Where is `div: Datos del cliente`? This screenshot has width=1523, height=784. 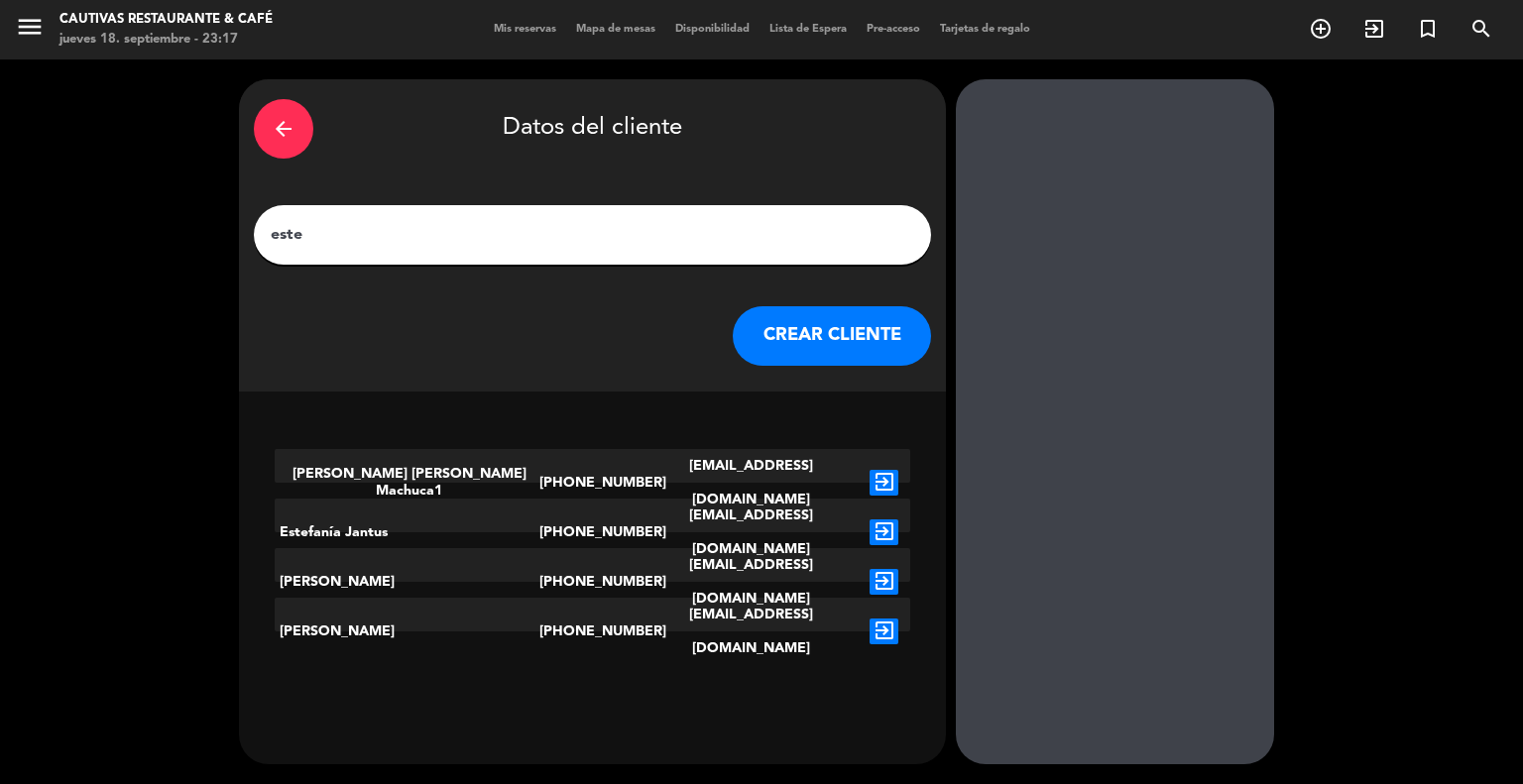 div: Datos del cliente is located at coordinates (592, 129).